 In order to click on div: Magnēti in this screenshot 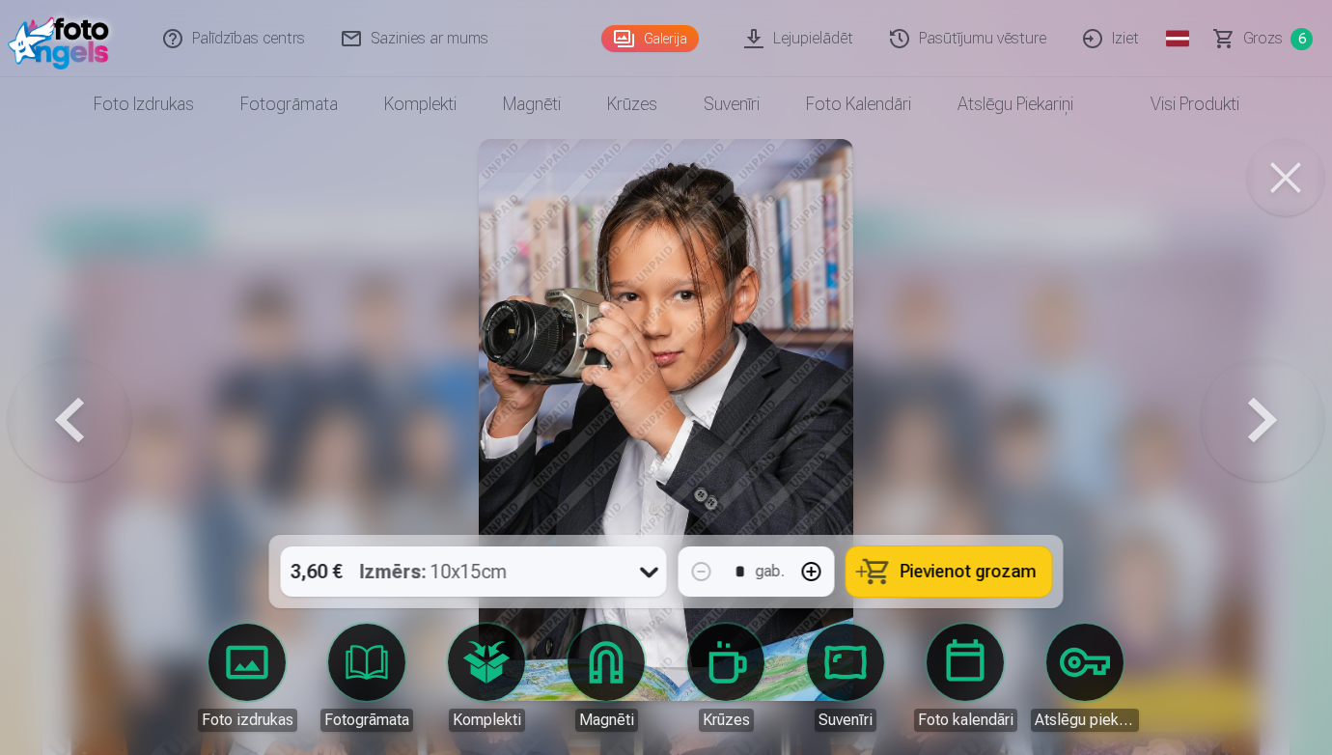, I will do `click(606, 720)`.